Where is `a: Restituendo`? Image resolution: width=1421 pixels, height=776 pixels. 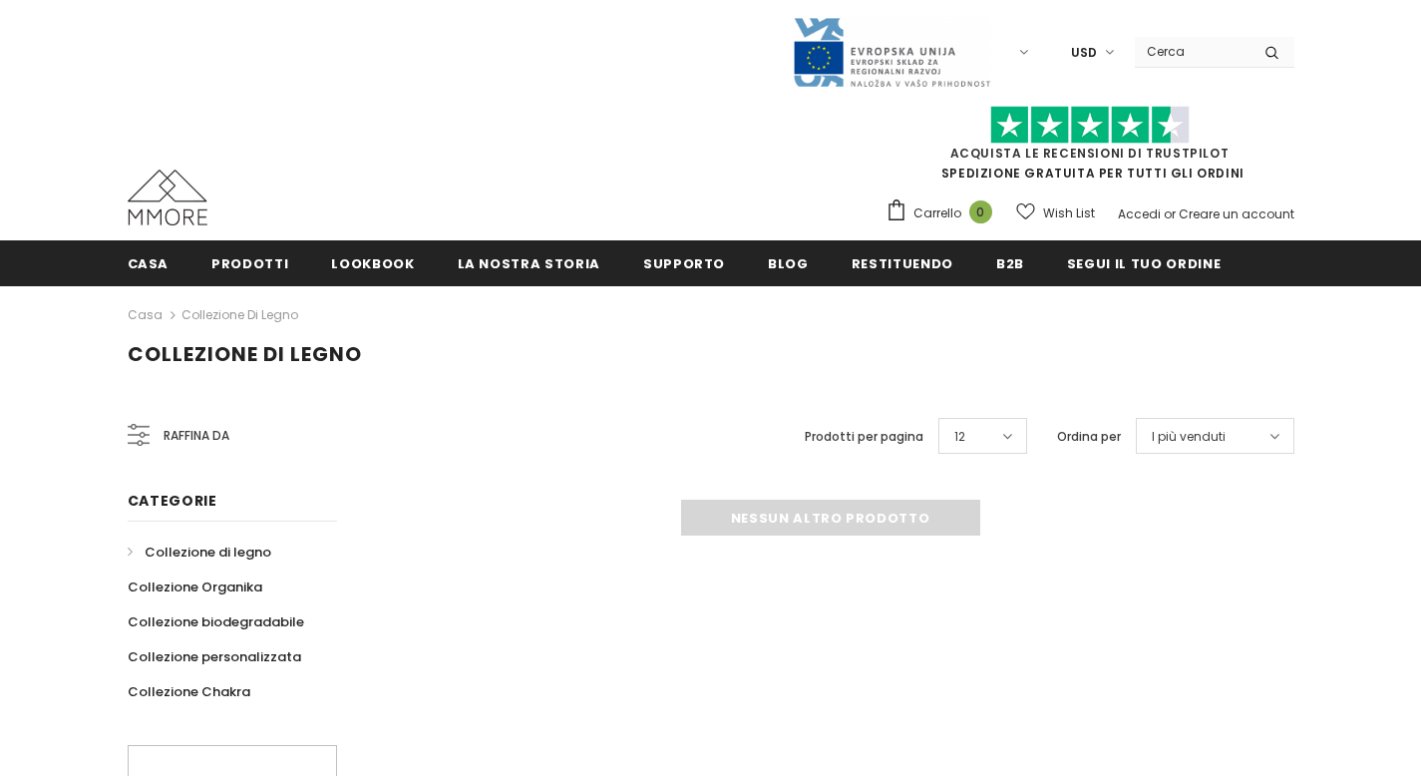
a: Restituendo is located at coordinates (903, 262).